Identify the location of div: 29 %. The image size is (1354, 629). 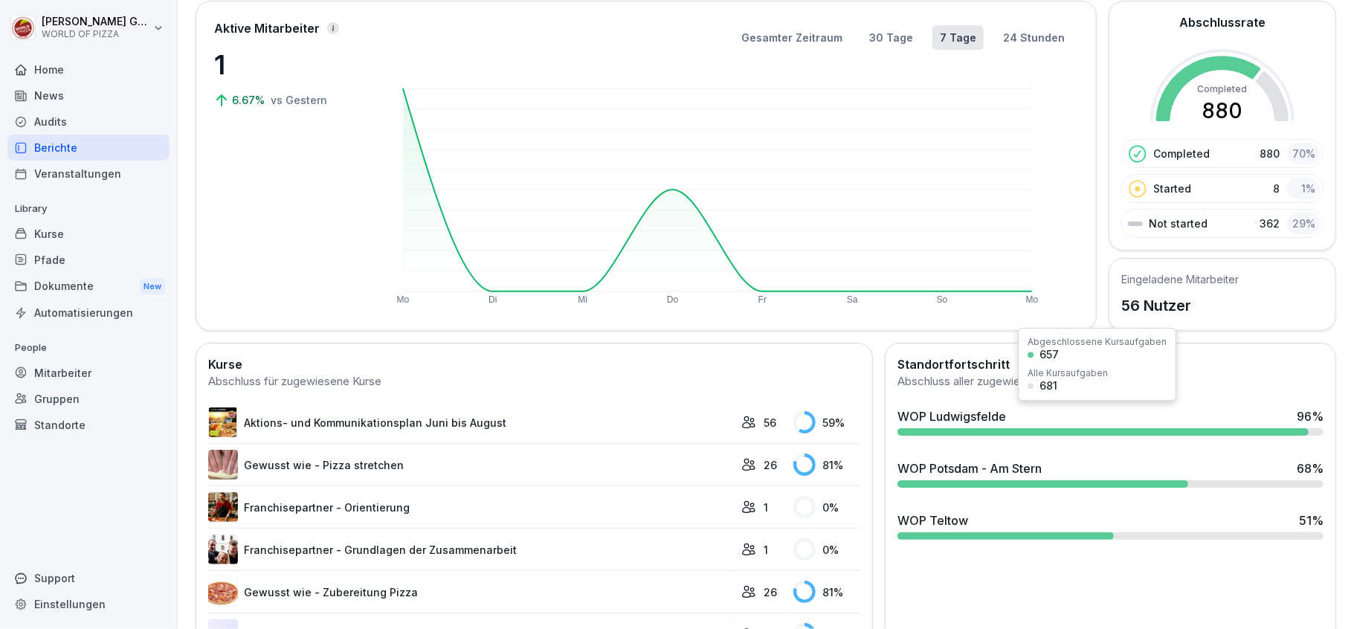
(1304, 223).